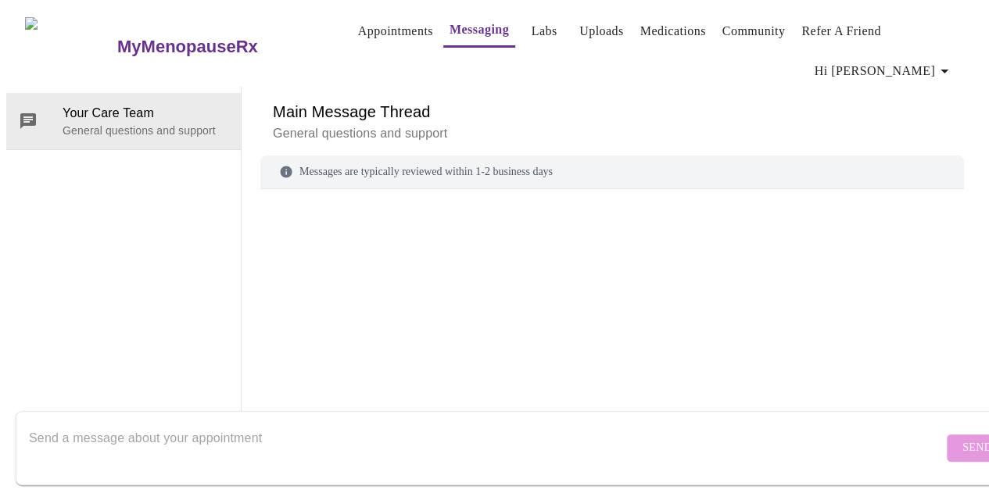  I want to click on h6: Main Message Thread, so click(612, 112).